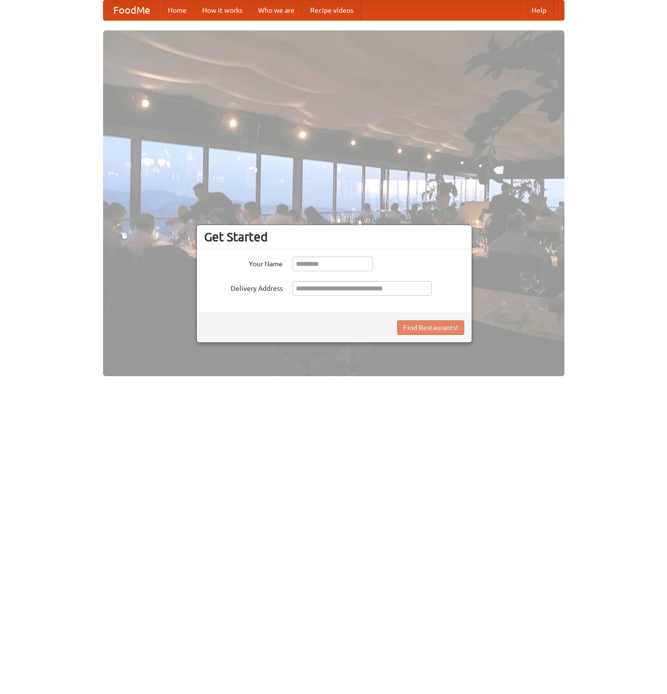 This screenshot has width=667, height=694. I want to click on a: How it works, so click(222, 10).